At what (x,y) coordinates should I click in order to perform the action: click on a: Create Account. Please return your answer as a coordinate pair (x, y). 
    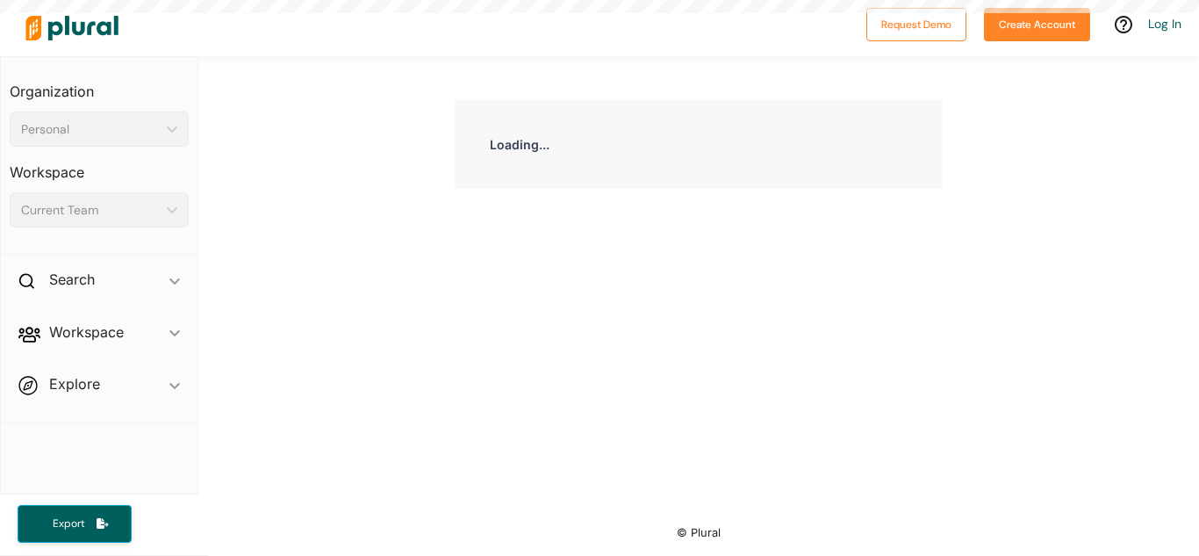
    Looking at the image, I should click on (1036, 23).